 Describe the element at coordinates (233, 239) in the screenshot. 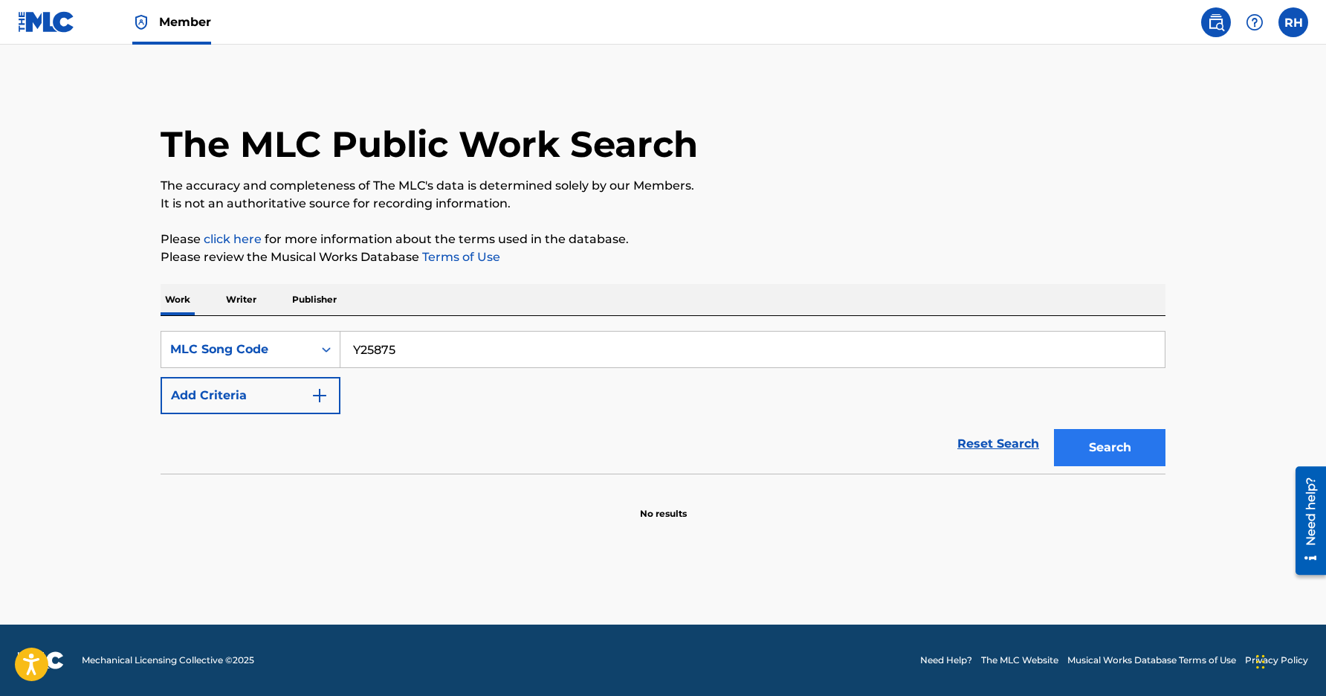

I see `a: click here` at that location.